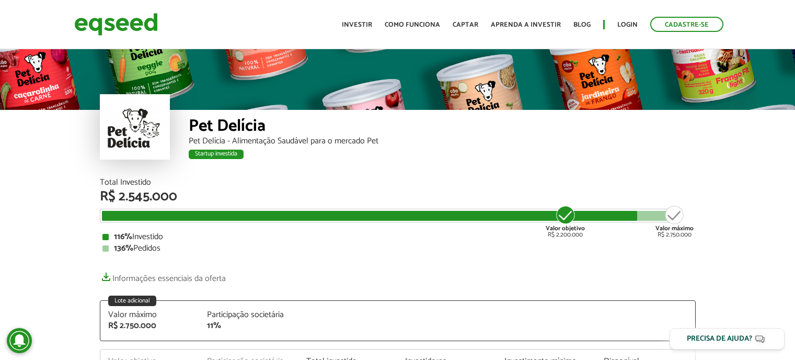  Describe the element at coordinates (150, 315) in the screenshot. I see `div: Valor máximo` at that location.